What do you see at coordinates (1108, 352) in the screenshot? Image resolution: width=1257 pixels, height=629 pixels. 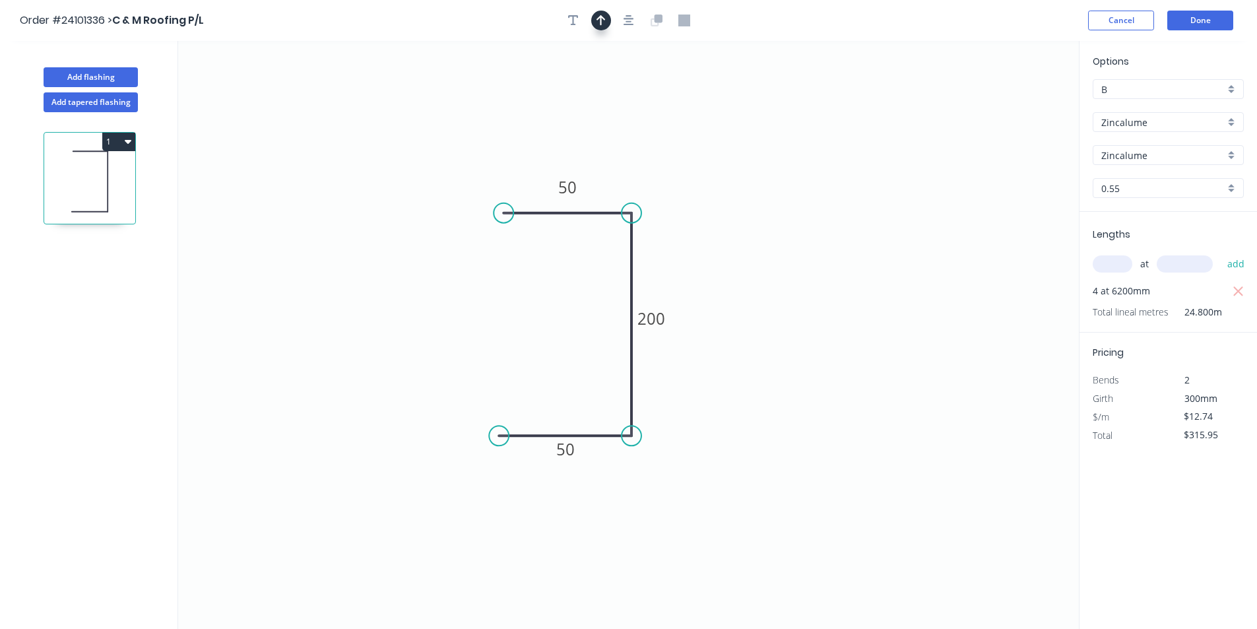 I see `span: Pricing` at bounding box center [1108, 352].